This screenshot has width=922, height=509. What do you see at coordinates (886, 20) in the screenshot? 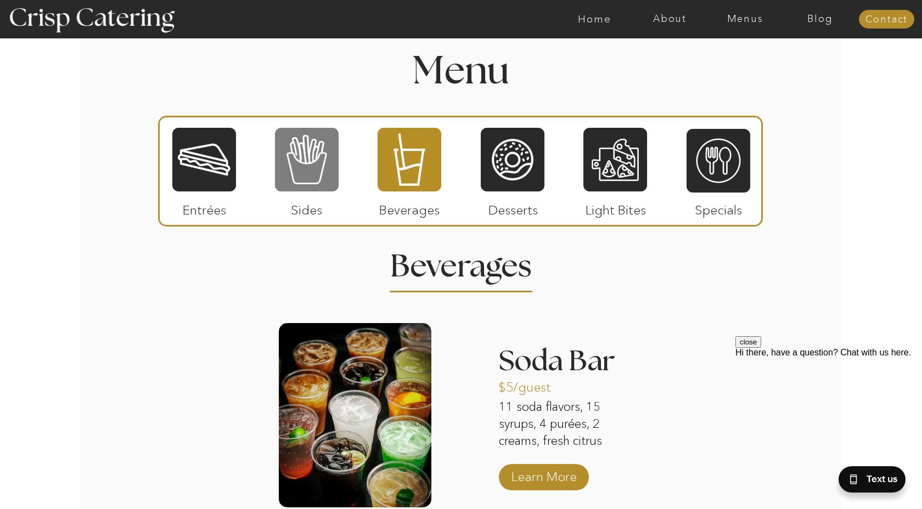
I see `a: Contact` at bounding box center [886, 20].